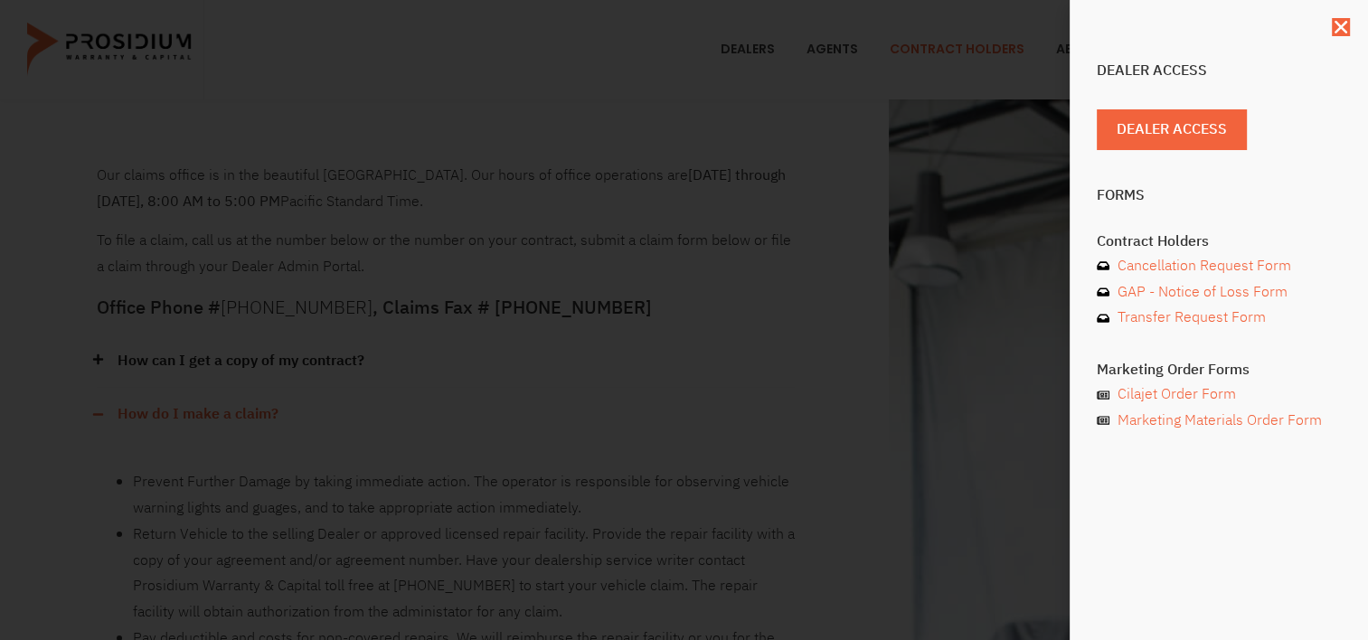 This screenshot has height=640, width=1368. What do you see at coordinates (1201, 266) in the screenshot?
I see `span: Cancellation Request Form` at bounding box center [1201, 266].